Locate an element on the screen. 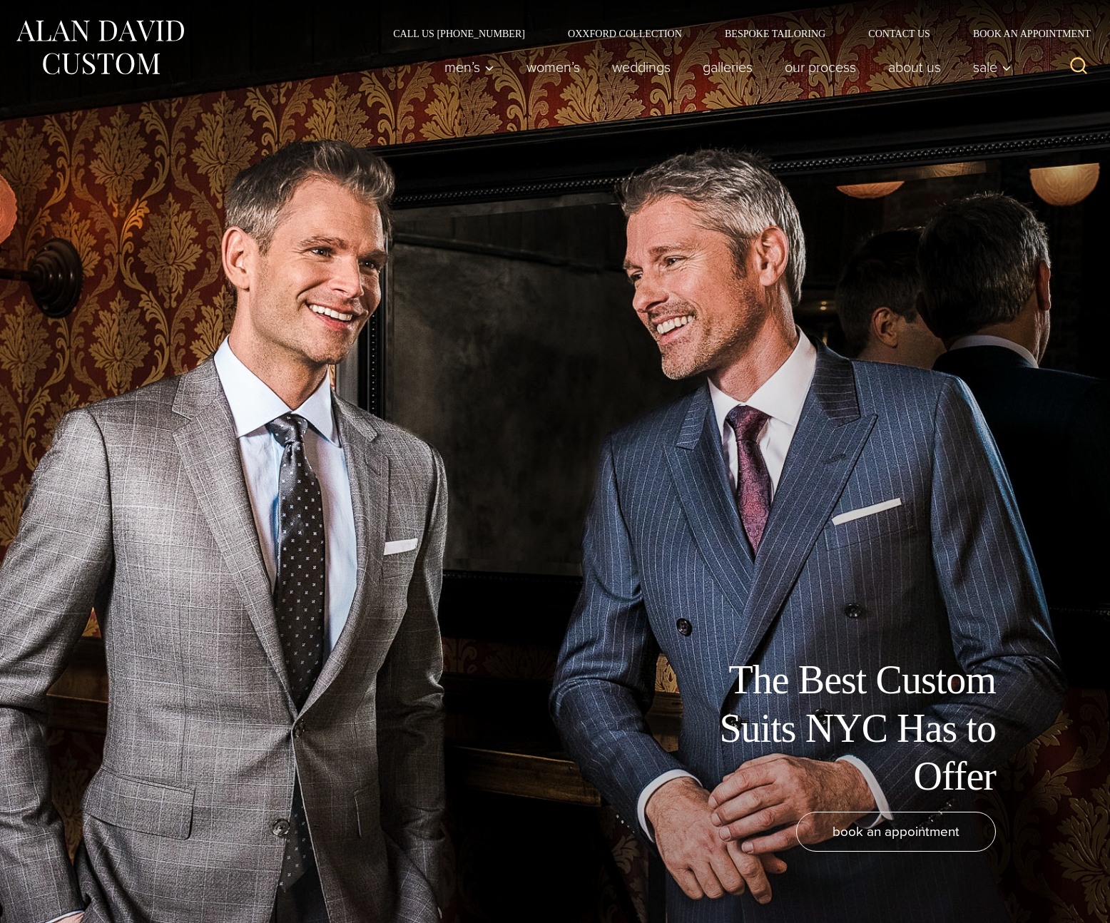  button: View Search Form is located at coordinates (1078, 67).